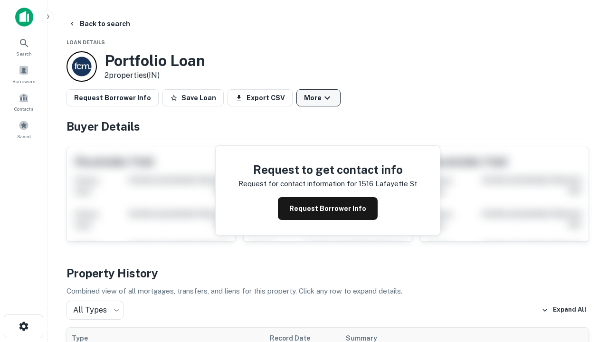  I want to click on span: Contacts, so click(24, 109).